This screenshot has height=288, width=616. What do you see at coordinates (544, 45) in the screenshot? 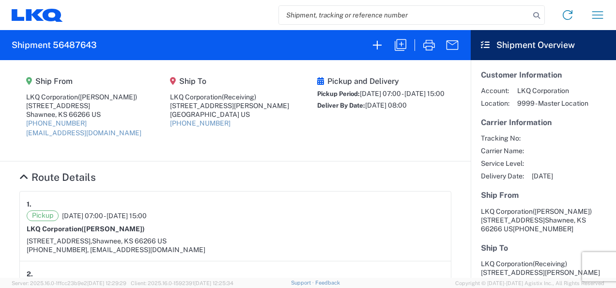
I see `header: Shipment Overview` at bounding box center [544, 45].